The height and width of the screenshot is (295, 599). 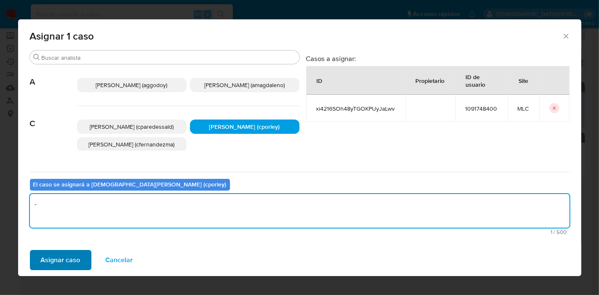 I want to click on span: 1091748400, so click(x=481, y=109).